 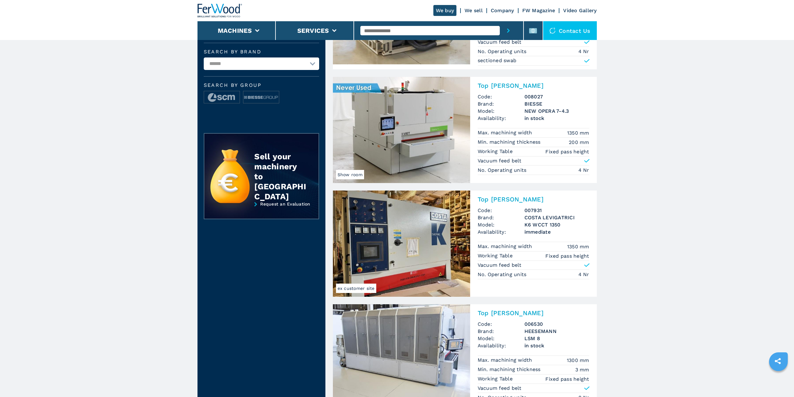 What do you see at coordinates (557, 217) in the screenshot?
I see `h3: COSTA LEVIGATRICI` at bounding box center [557, 217].